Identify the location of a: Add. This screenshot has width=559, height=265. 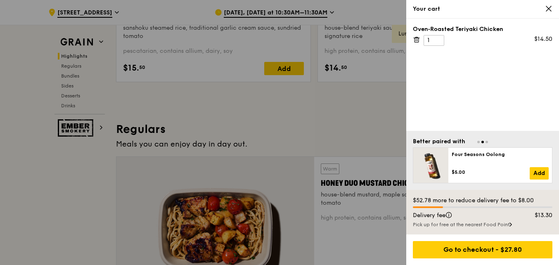
(539, 173).